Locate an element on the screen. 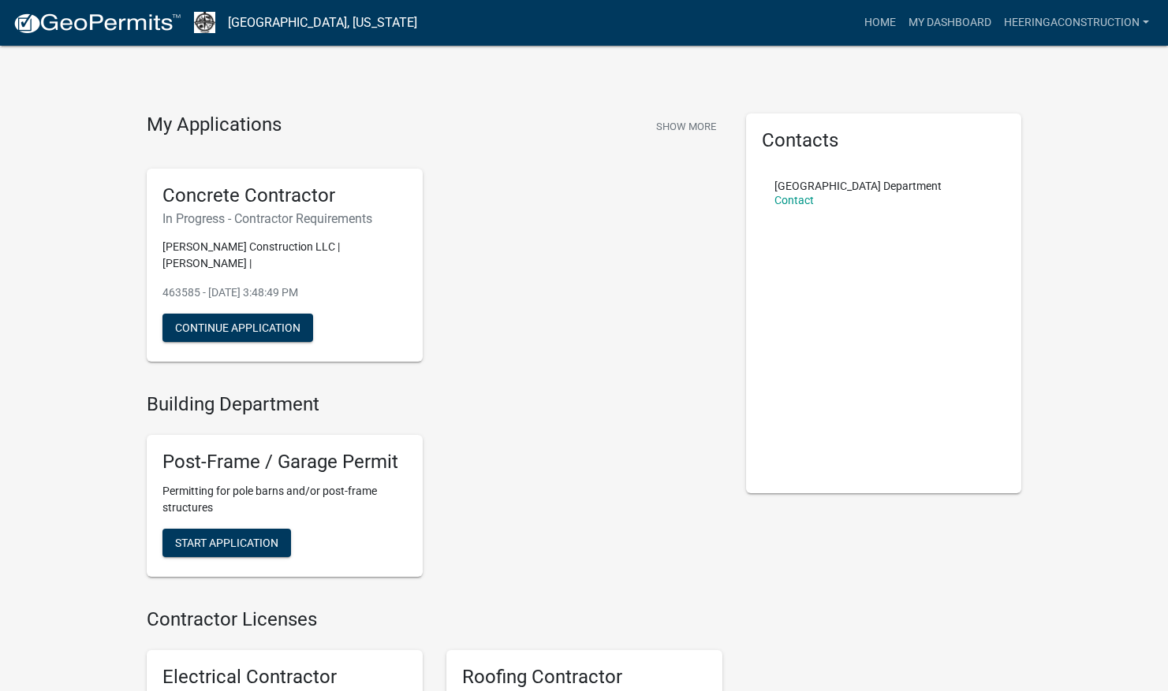 The width and height of the screenshot is (1168, 691). button: Continue Application is located at coordinates (237, 328).